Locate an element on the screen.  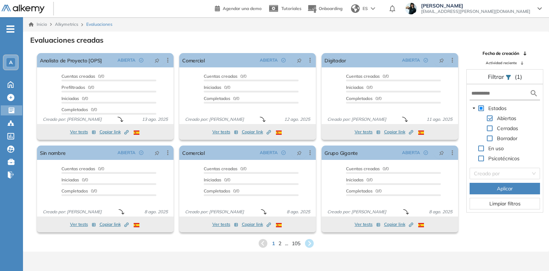
span: caret-down is located at coordinates (474, 108).